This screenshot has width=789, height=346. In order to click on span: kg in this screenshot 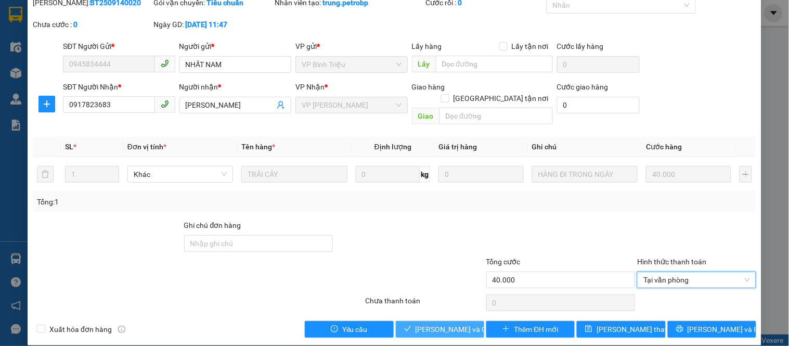, I will do `click(425, 174)`.